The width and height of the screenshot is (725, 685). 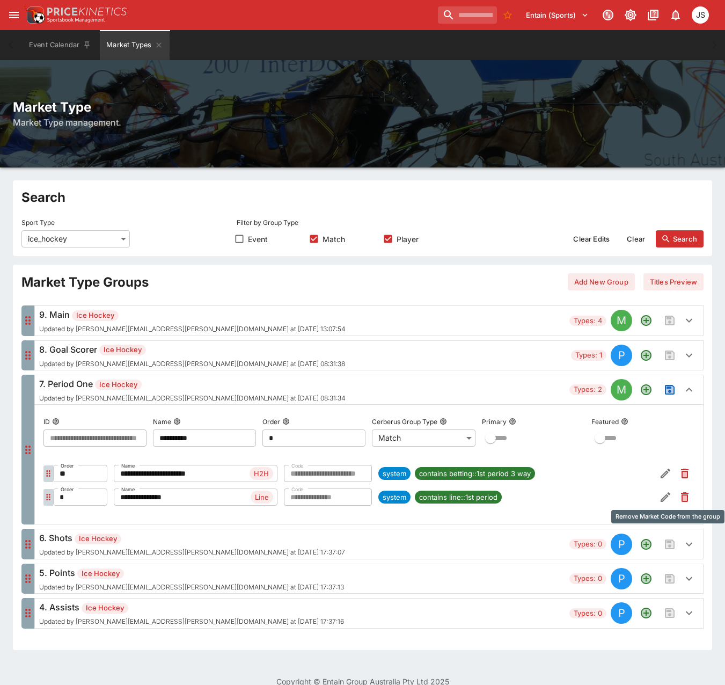 I want to click on button: Primary, so click(x=513, y=421).